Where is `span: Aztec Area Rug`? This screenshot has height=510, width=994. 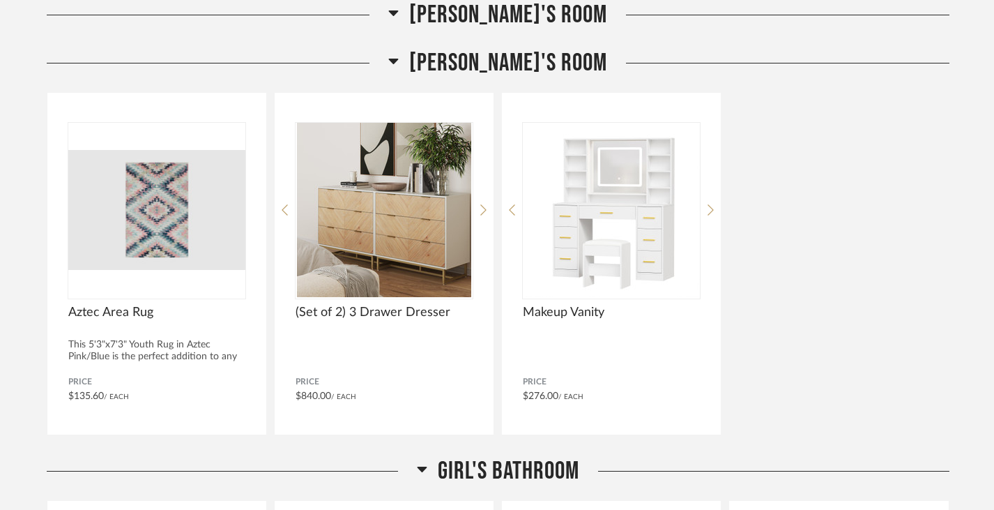
span: Aztec Area Rug is located at coordinates (157, 312).